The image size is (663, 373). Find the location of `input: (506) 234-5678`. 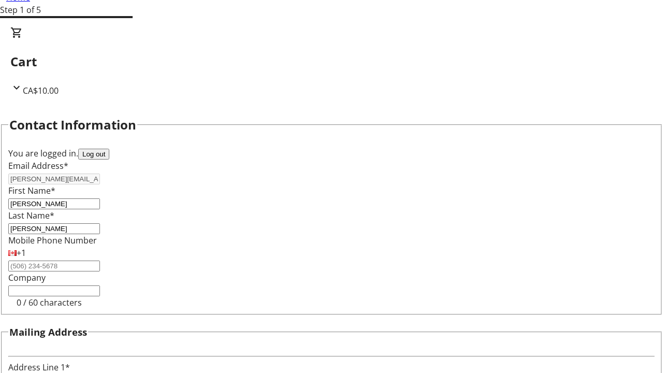

input: (506) 234-5678 is located at coordinates (54, 266).